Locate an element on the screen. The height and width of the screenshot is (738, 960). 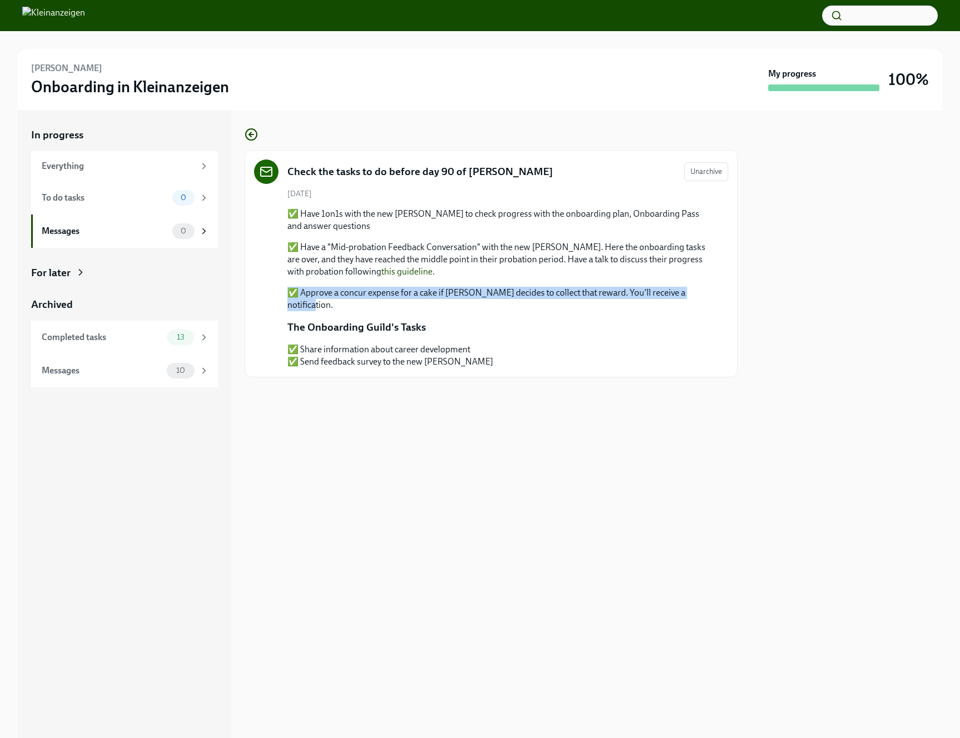
div: To do tasks is located at coordinates (104, 198).